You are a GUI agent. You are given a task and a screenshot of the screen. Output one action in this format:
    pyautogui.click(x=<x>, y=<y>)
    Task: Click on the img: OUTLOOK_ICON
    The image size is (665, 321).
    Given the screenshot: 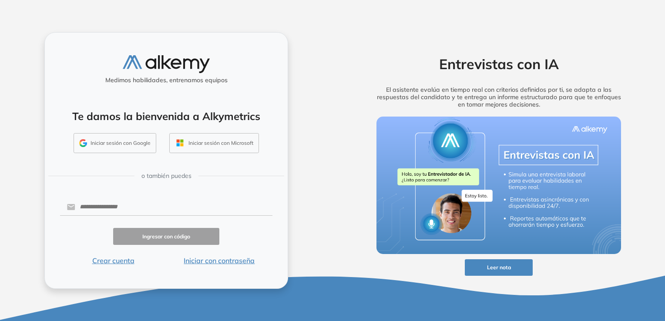 What is the action you would take?
    pyautogui.click(x=180, y=143)
    